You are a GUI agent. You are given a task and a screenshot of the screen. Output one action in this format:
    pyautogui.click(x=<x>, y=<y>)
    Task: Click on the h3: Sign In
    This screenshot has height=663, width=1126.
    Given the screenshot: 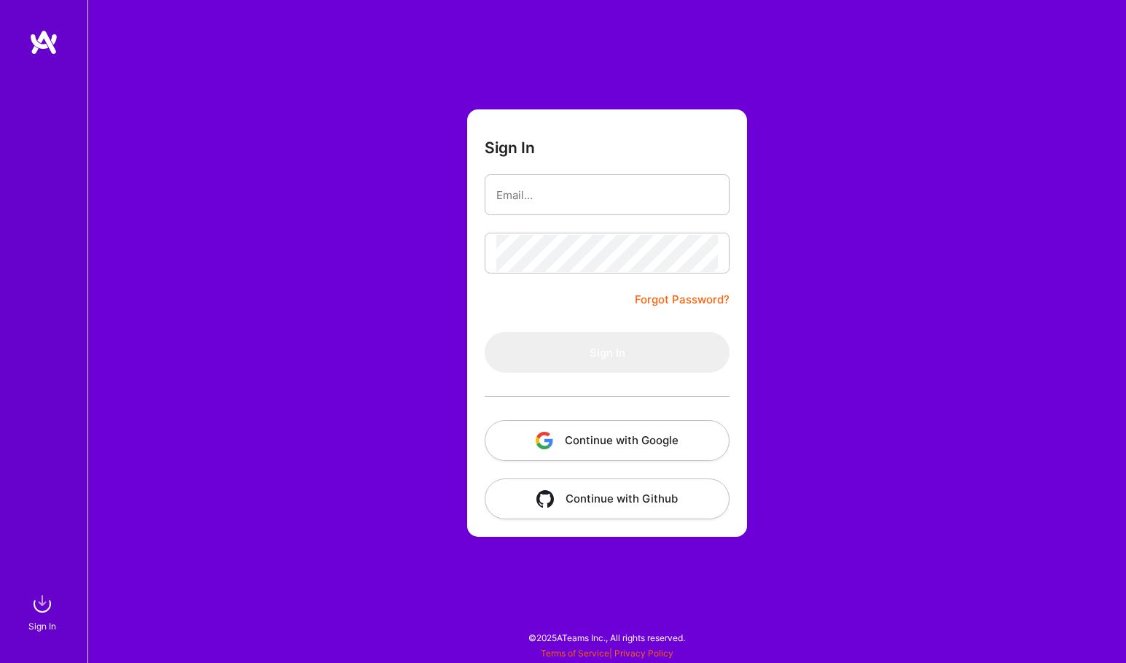 What is the action you would take?
    pyautogui.click(x=509, y=147)
    